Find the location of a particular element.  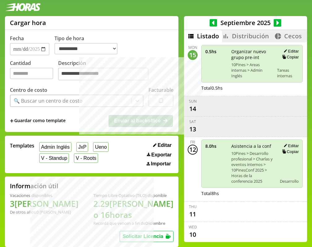

h1: Cargar hora is located at coordinates (28, 23).